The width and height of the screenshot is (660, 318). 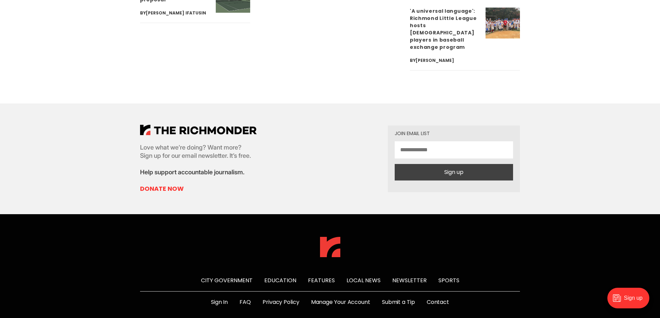 What do you see at coordinates (398, 302) in the screenshot?
I see `a: Submit a Tip` at bounding box center [398, 302].